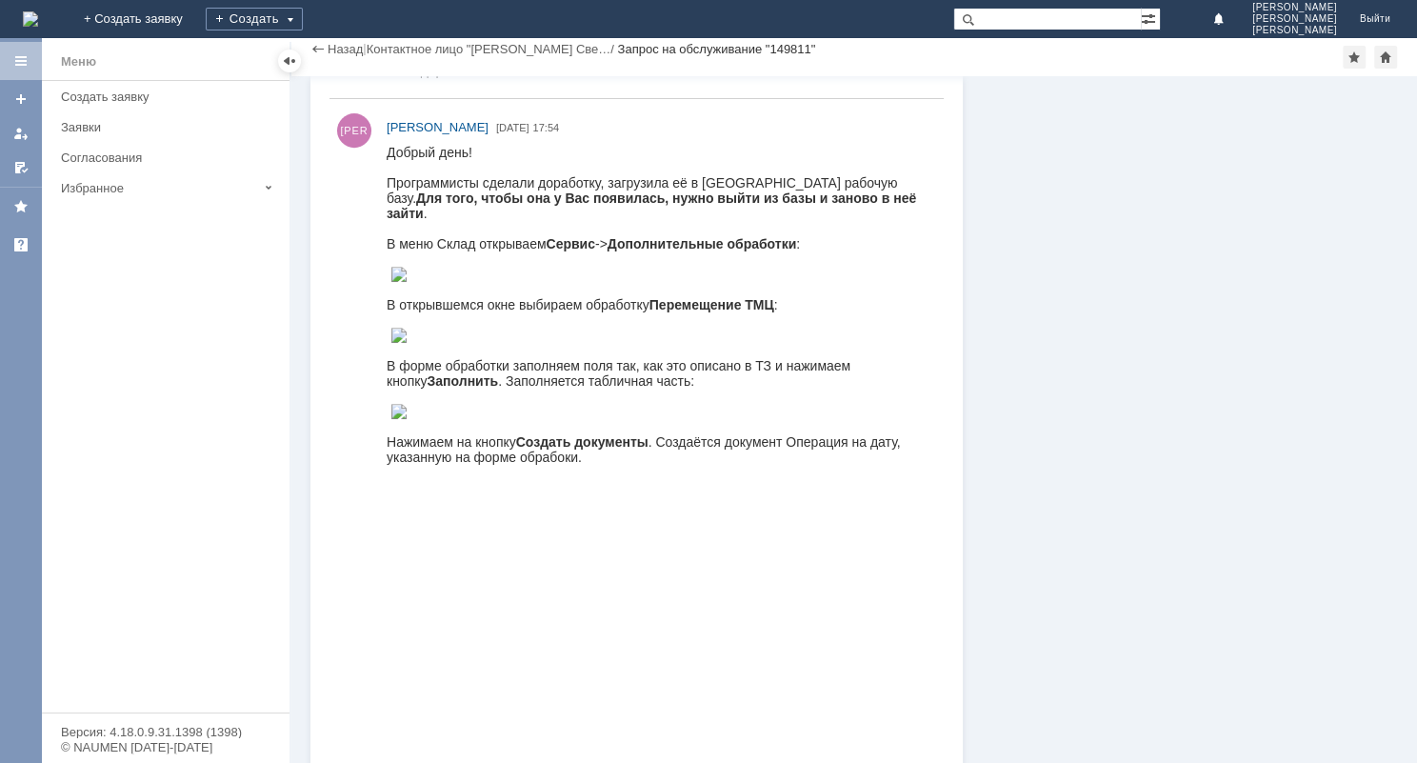  I want to click on strong: Дополнительные обработки, so click(315, 99).